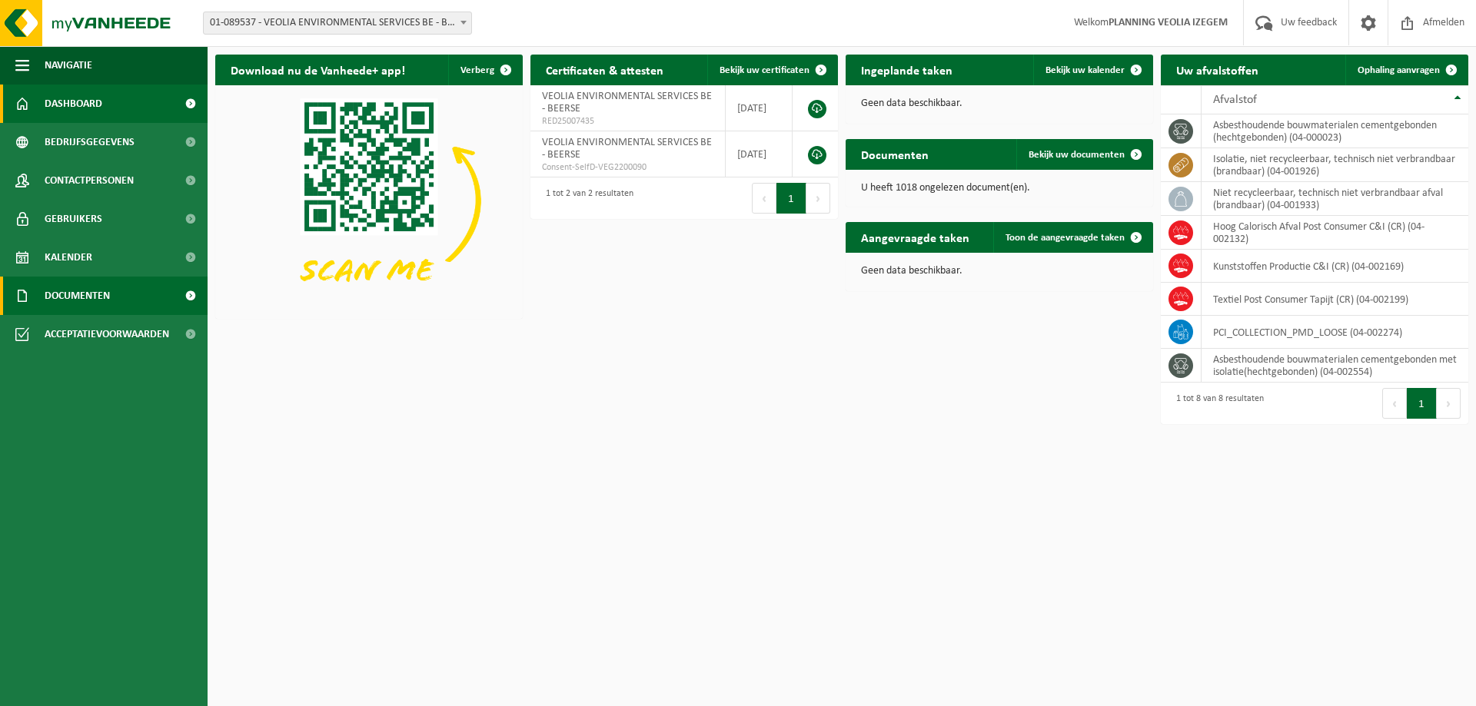 The width and height of the screenshot is (1476, 706). What do you see at coordinates (477, 70) in the screenshot?
I see `span: Verberg` at bounding box center [477, 70].